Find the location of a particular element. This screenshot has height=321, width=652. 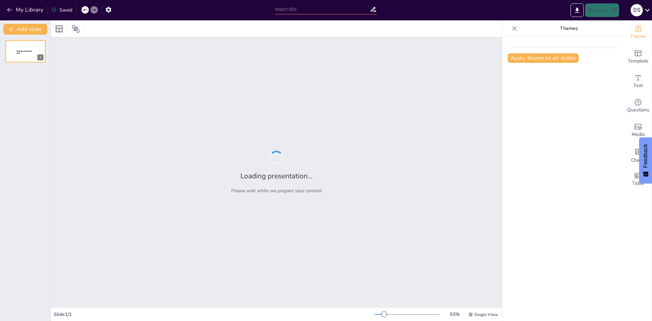

button: My Library is located at coordinates (25, 10).